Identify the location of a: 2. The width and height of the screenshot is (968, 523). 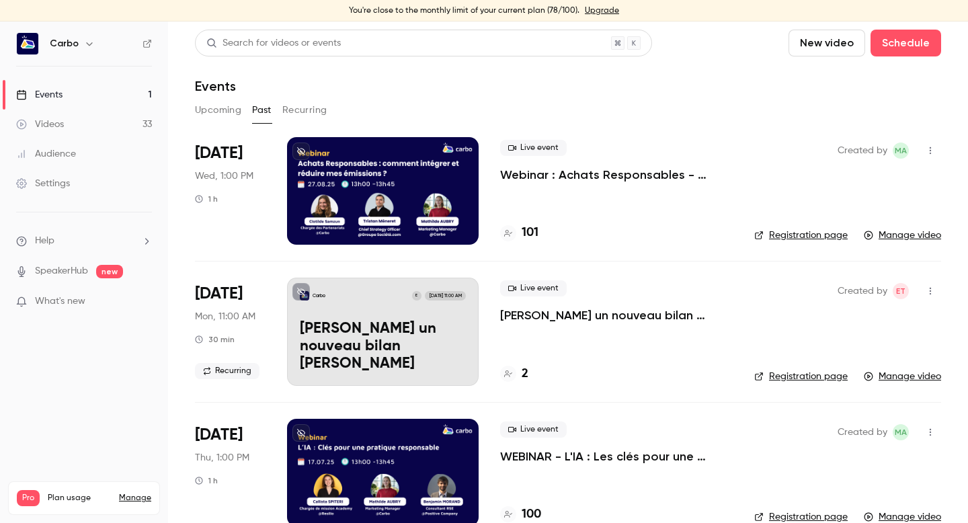
(514, 374).